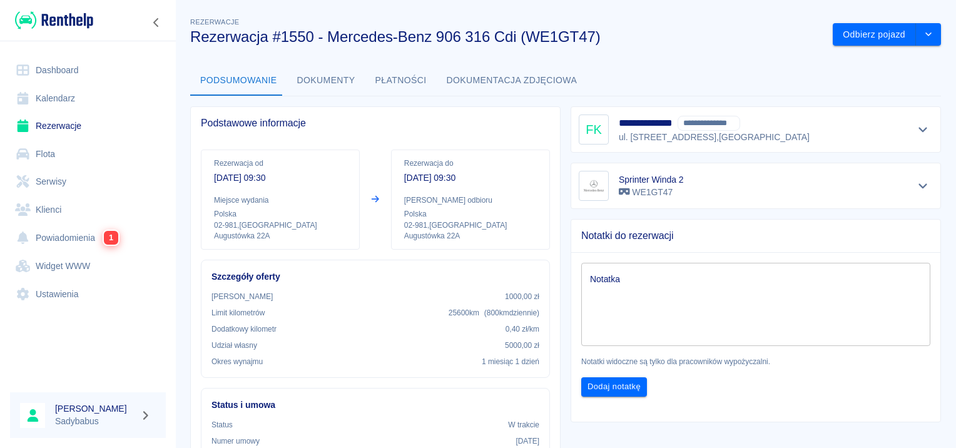 The width and height of the screenshot is (956, 448). I want to click on h6: Sprinter Winda 2, so click(650, 179).